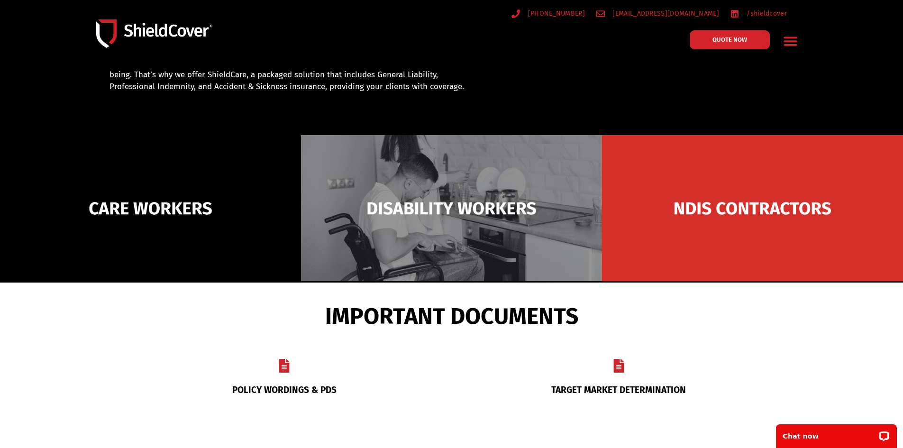 The height and width of the screenshot is (448, 903). Describe the element at coordinates (790, 41) in the screenshot. I see `div: Menu Toggle` at that location.